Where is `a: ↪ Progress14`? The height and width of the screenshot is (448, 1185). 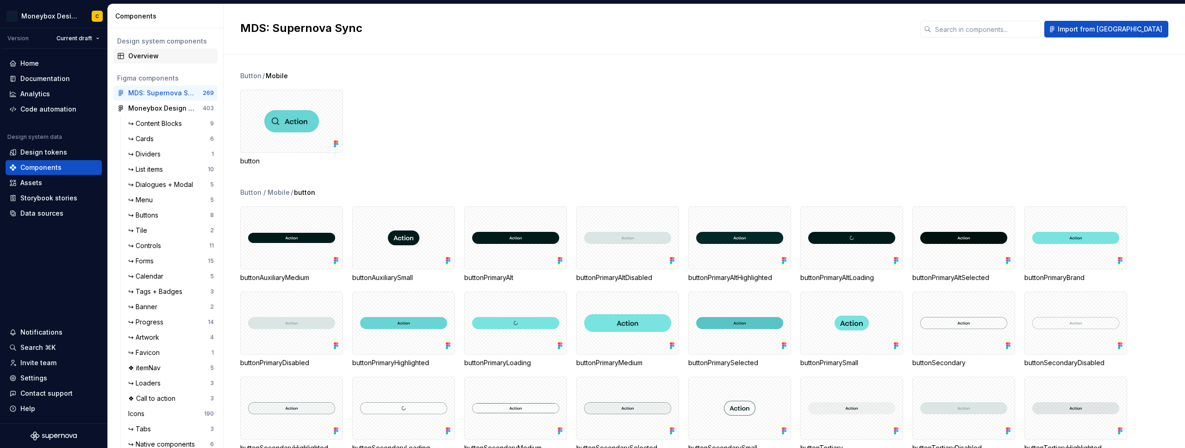 a: ↪ Progress14 is located at coordinates (171, 322).